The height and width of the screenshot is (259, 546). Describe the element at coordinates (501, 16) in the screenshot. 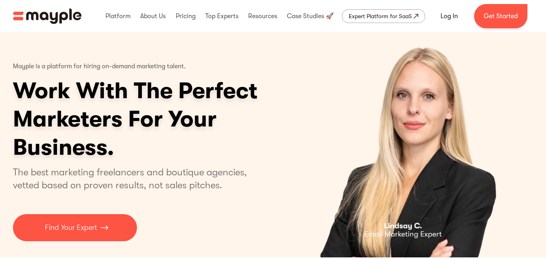

I see `a: Get Started` at that location.